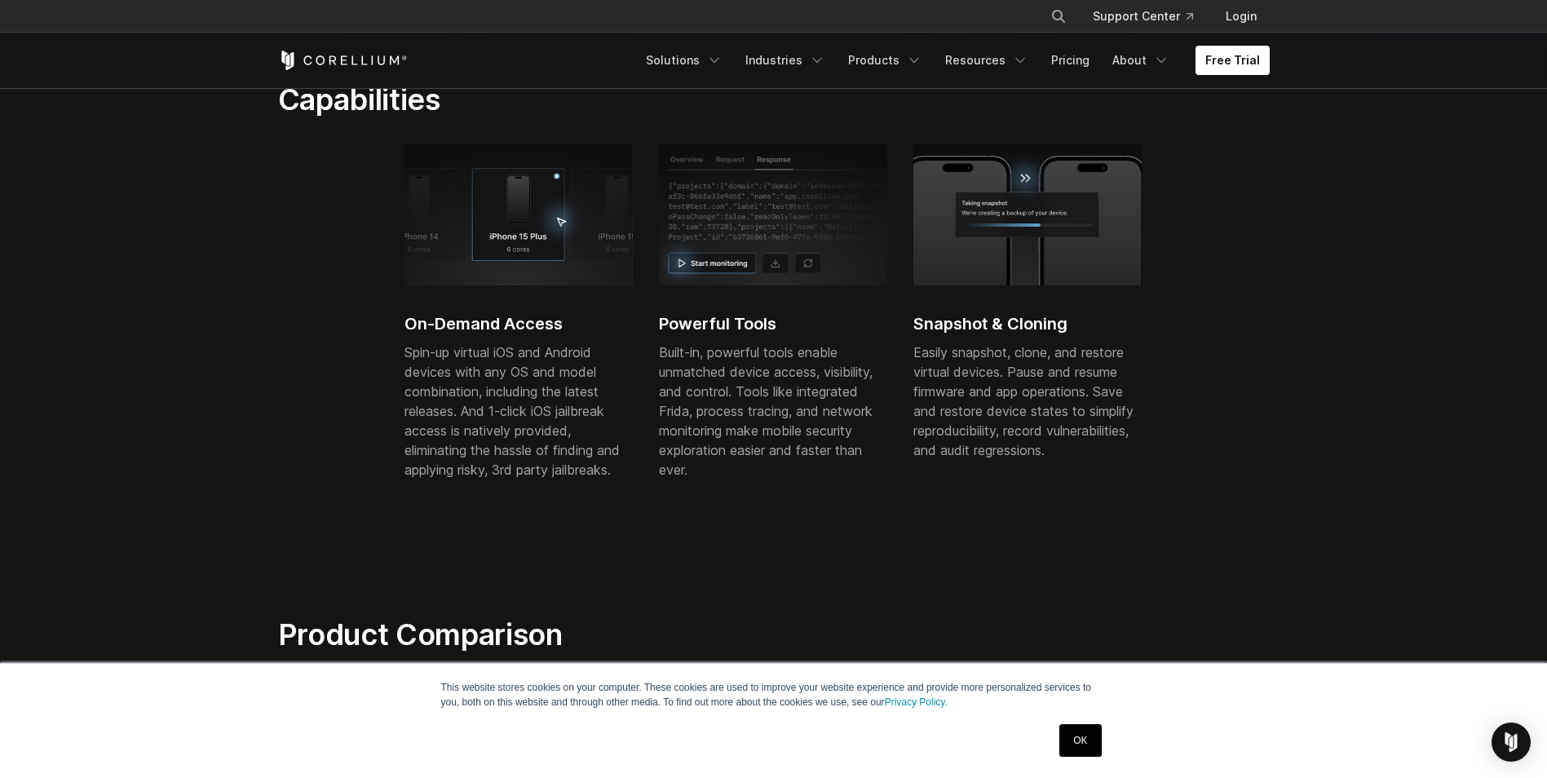  Describe the element at coordinates (785, 60) in the screenshot. I see `a: Industries` at that location.